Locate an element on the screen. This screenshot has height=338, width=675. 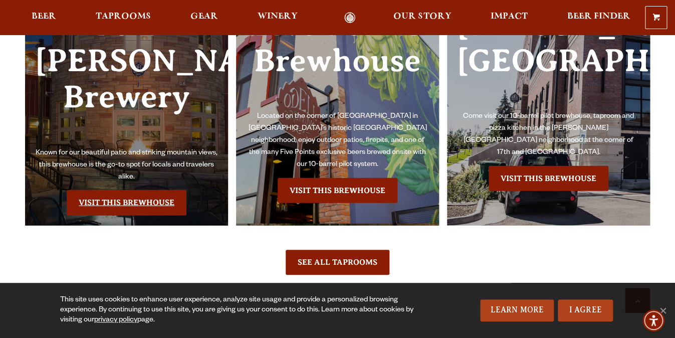
span: Beer is located at coordinates (44, 17).